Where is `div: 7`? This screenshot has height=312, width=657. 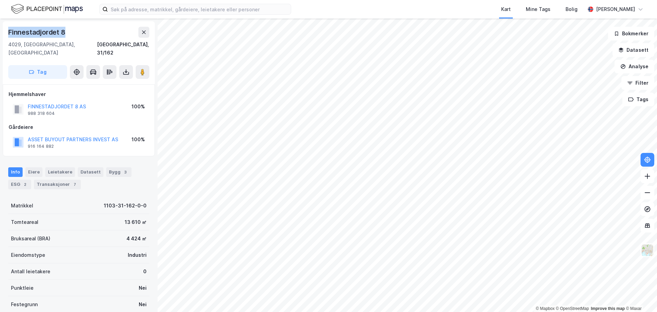
div: 7 is located at coordinates (75, 184).